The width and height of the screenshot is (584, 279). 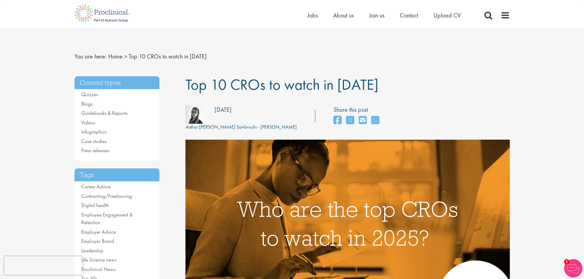 I want to click on label: Share this post, so click(x=358, y=110).